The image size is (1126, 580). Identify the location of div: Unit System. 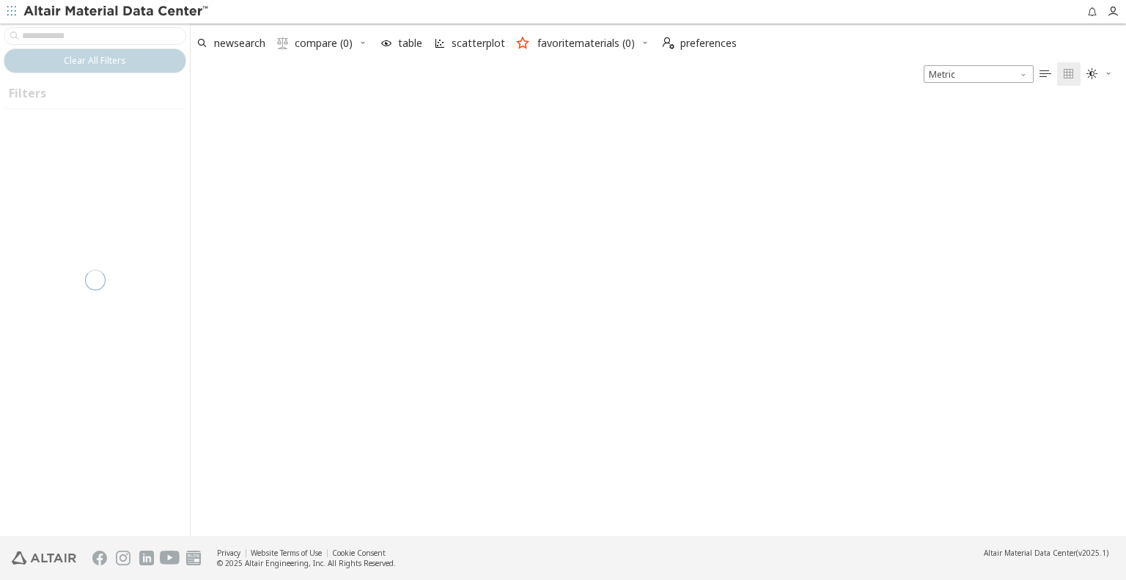
(979, 74).